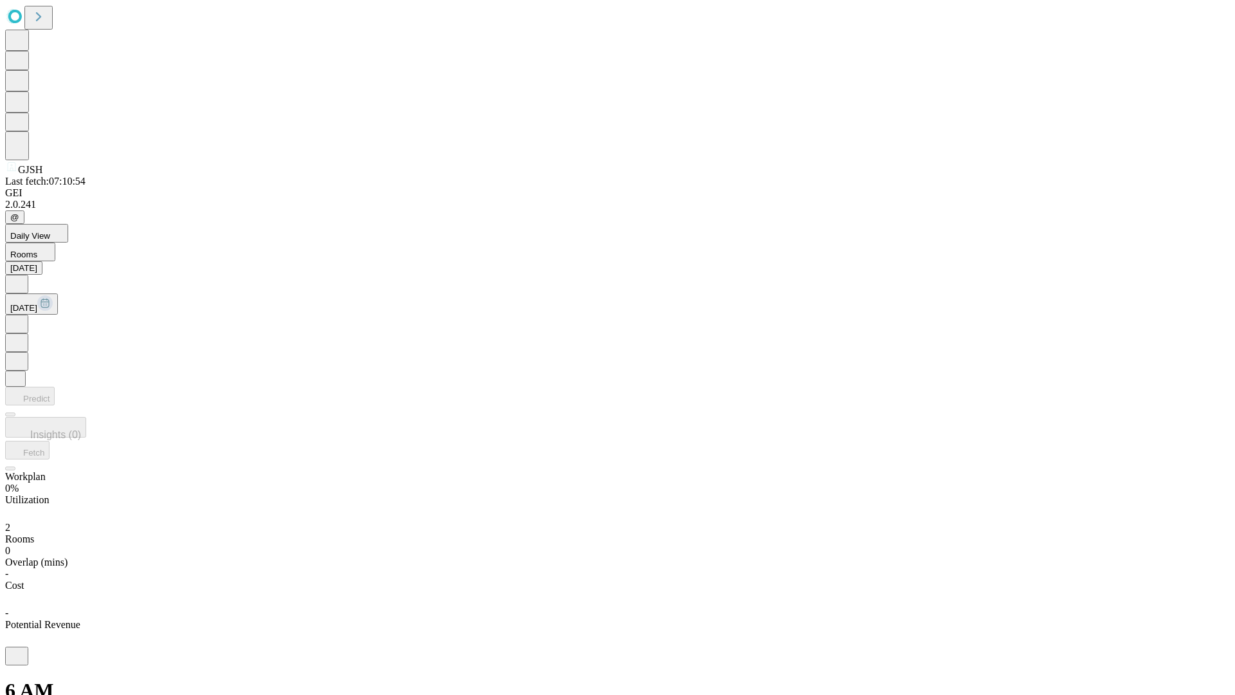 This screenshot has width=1235, height=695. I want to click on button: Predict, so click(30, 396).